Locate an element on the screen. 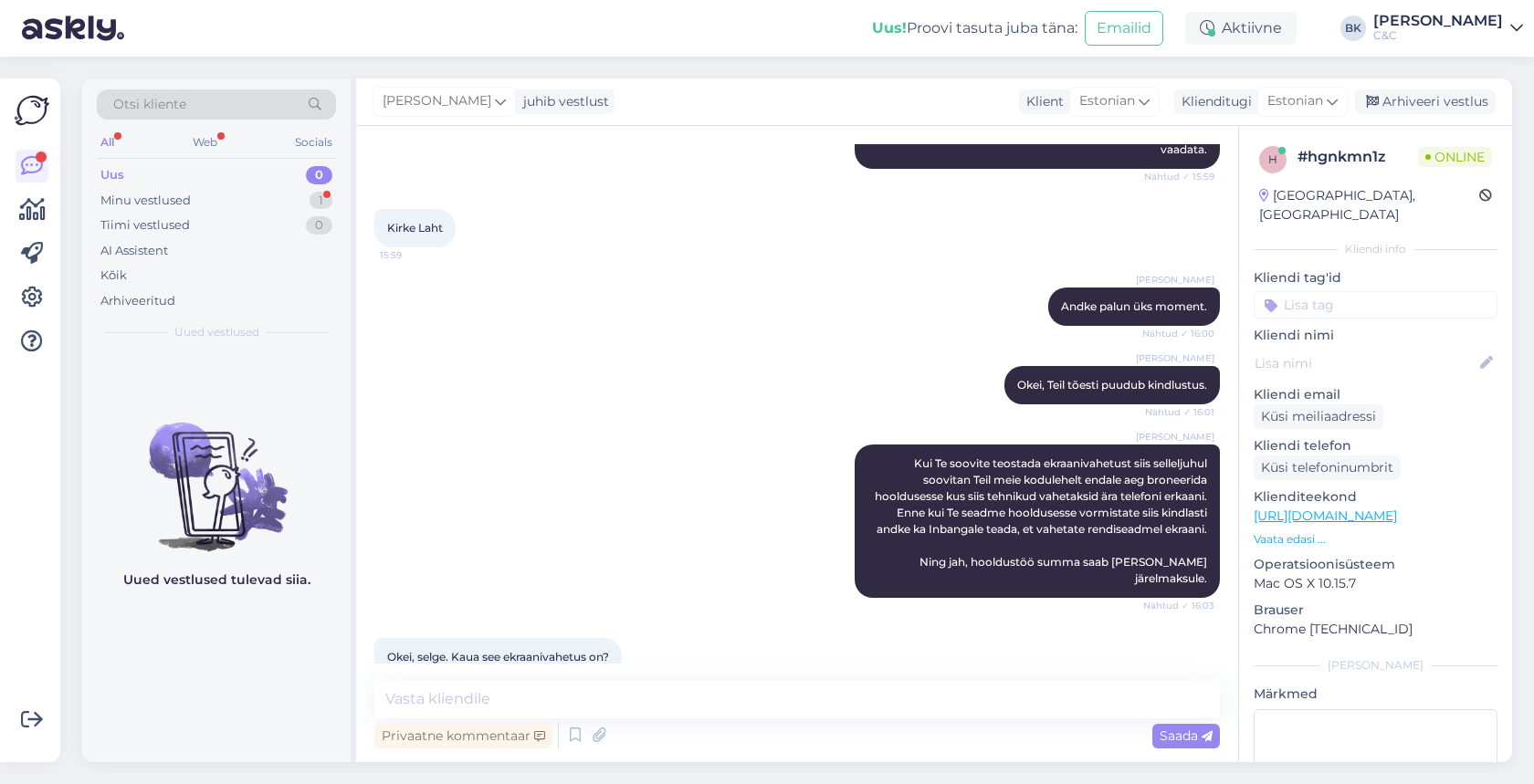  div: Uus is located at coordinates (113, 175).